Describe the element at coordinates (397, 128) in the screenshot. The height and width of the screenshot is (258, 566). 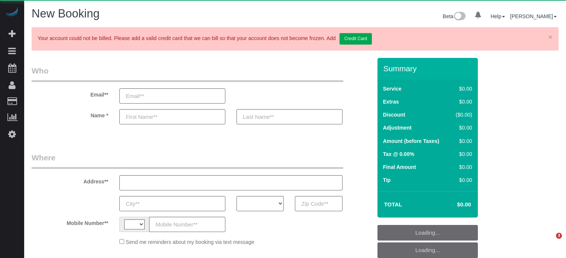
I see `label: Adjustment` at that location.